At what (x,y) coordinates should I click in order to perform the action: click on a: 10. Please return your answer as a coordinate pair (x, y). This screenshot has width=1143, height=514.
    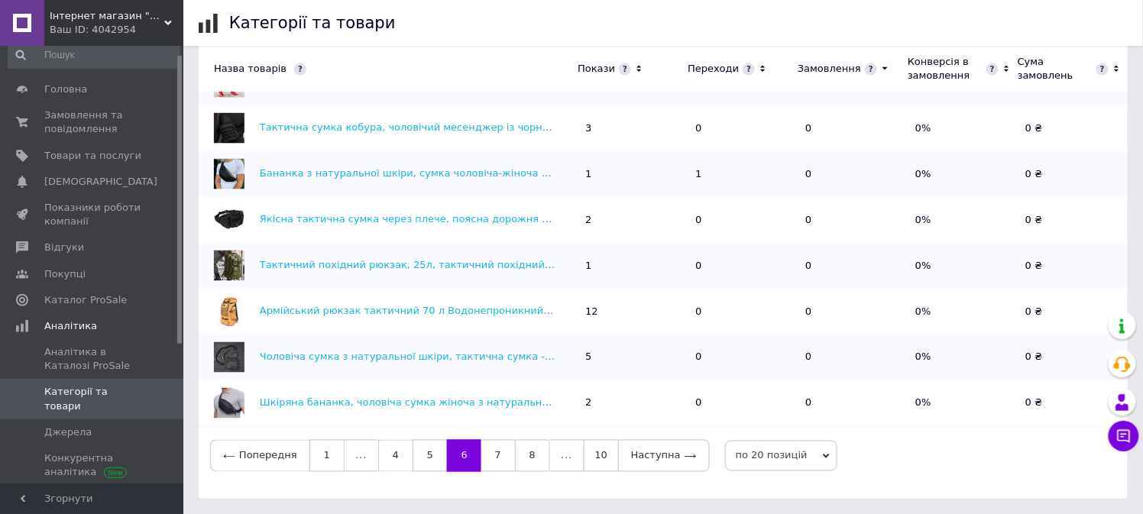
    Looking at the image, I should click on (601, 456).